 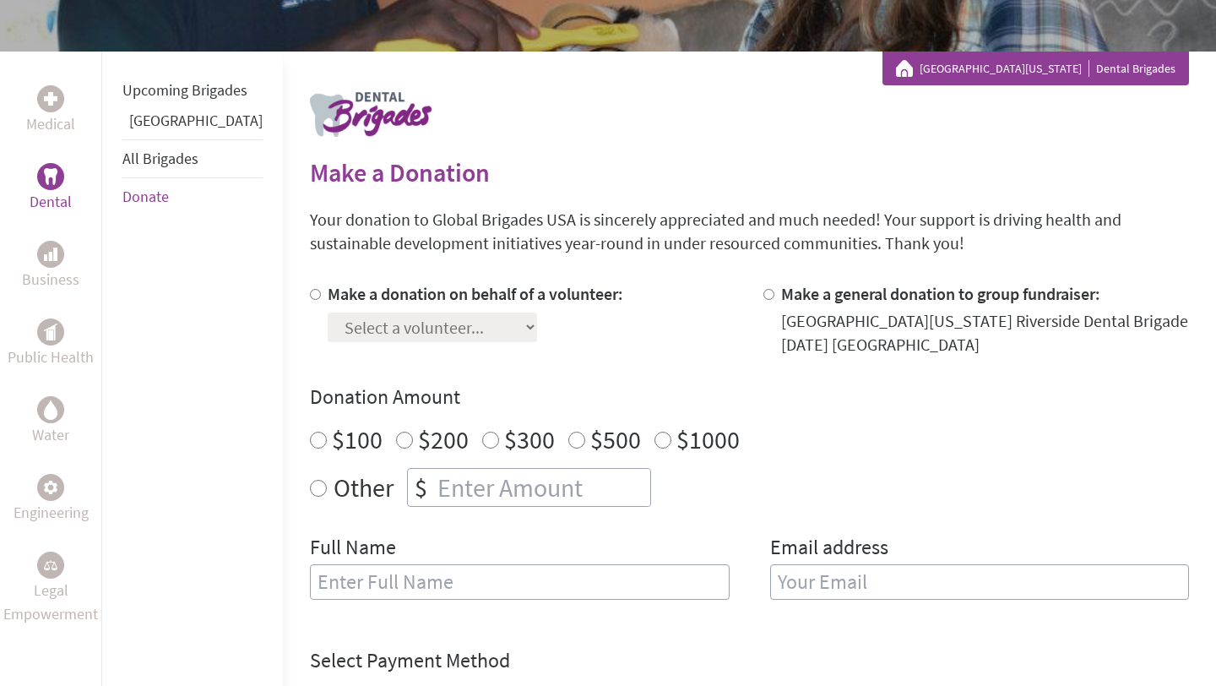 What do you see at coordinates (51, 254) in the screenshot?
I see `img: Business` at bounding box center [51, 254].